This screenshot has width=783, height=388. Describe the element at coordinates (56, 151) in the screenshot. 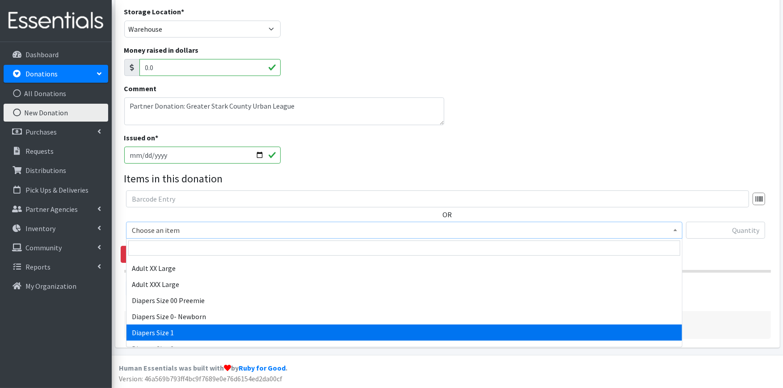

I see `a: Requests` at that location.